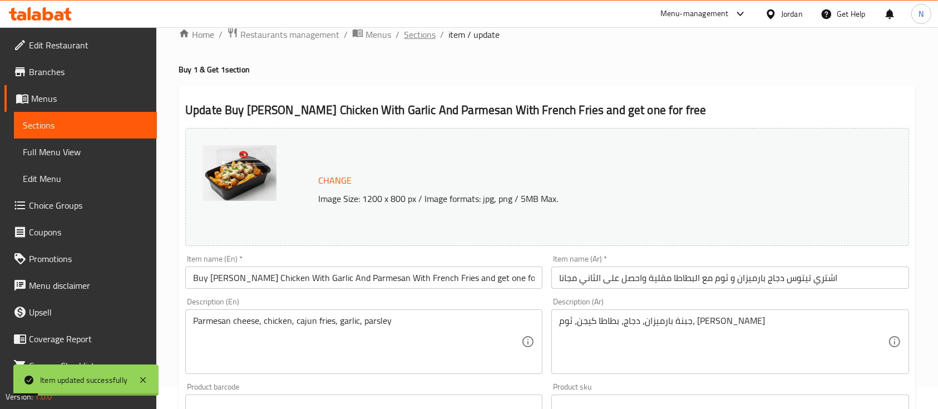  What do you see at coordinates (364, 278) in the screenshot?
I see `input: Enter name En` at bounding box center [364, 278].